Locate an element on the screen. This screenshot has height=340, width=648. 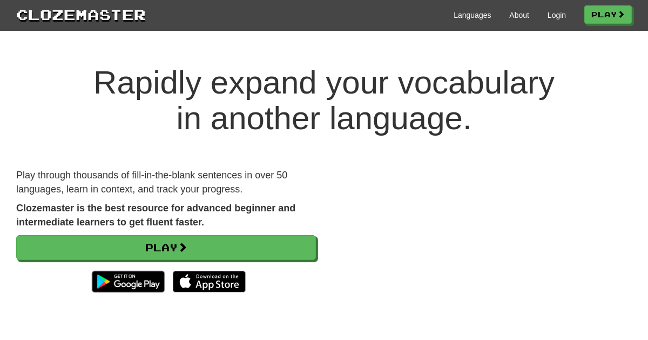
img: Get it on Google Play is located at coordinates (128, 282).